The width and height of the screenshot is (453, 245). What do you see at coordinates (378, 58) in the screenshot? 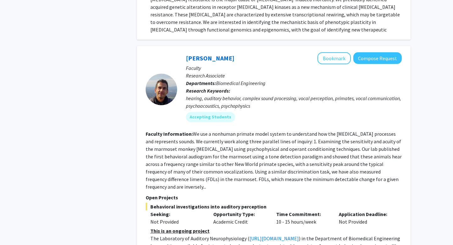
I see `button: Compose Request to Michael Osmanski` at bounding box center [378, 58].